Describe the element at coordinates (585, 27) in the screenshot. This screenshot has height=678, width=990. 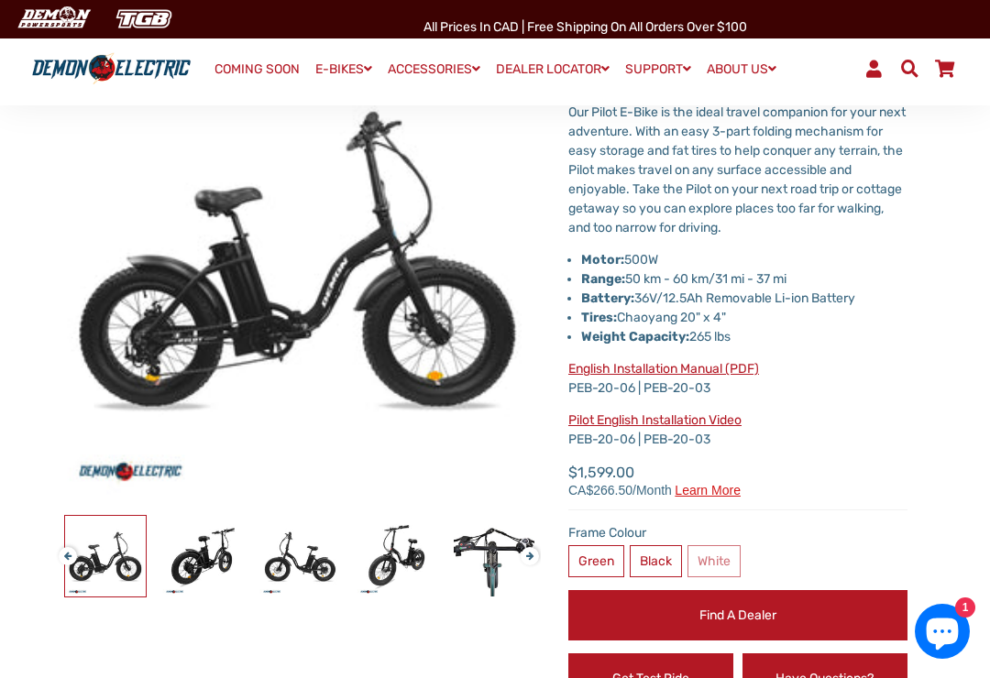
I see `span: All Prices in CAD | Free shipping on all orders over $100` at that location.